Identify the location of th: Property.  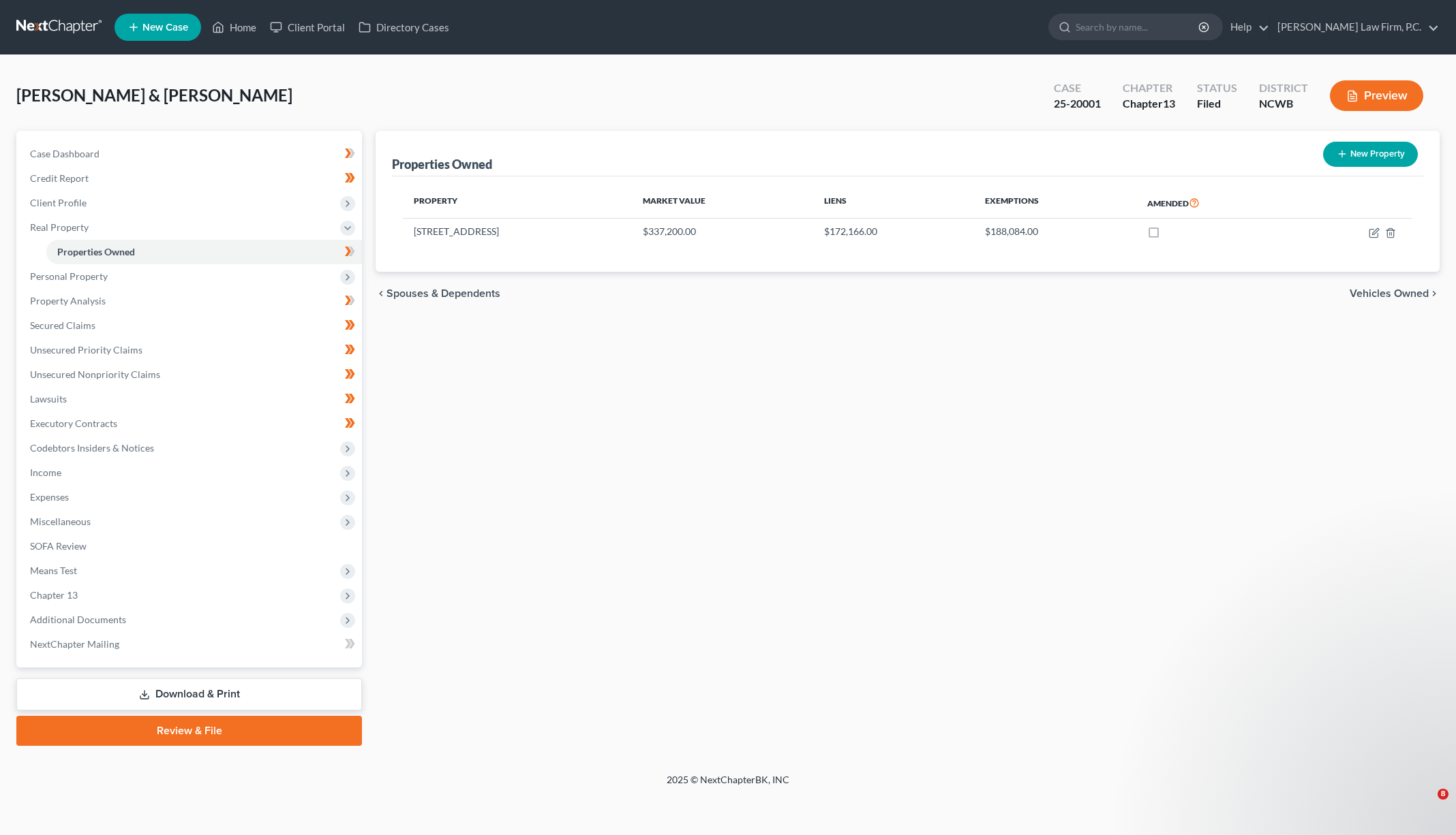
(517, 203).